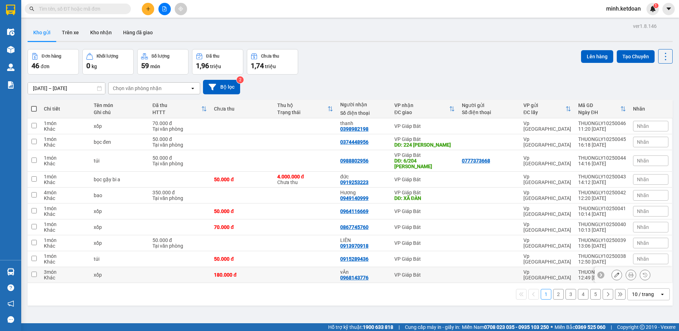 Image resolution: width=679 pixels, height=331 pixels. What do you see at coordinates (590, 327) in the screenshot?
I see `strong: 0369 525 060` at bounding box center [590, 327].